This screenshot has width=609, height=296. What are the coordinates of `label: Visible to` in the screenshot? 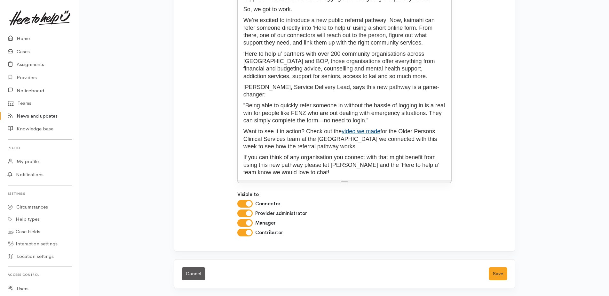 It's located at (248, 194).